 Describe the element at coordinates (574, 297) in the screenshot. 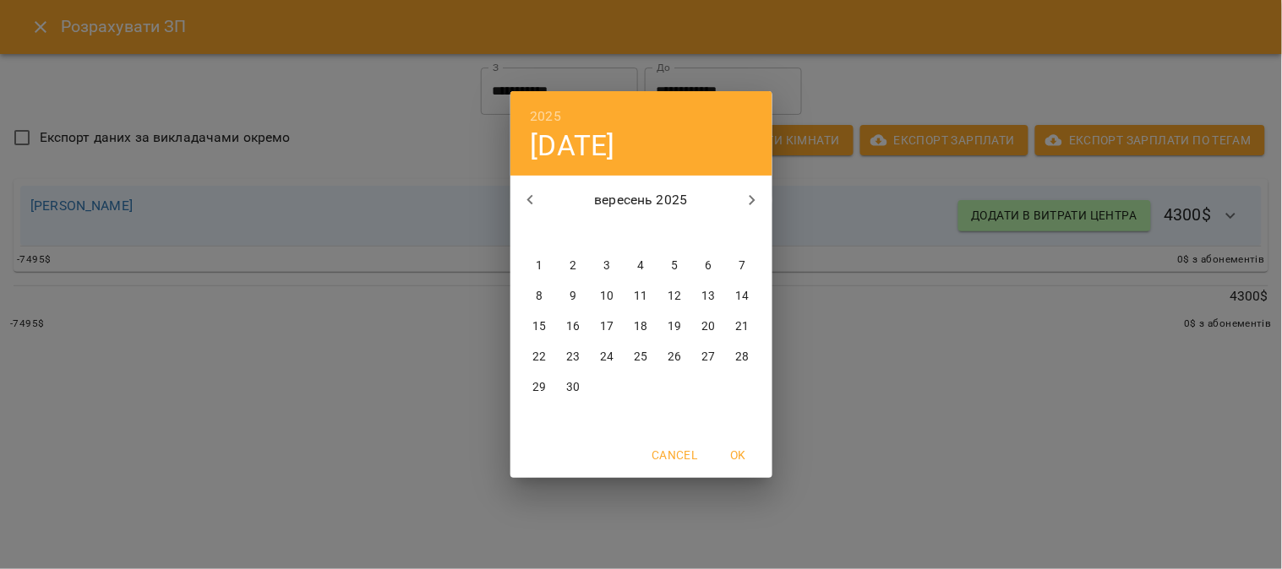

I see `button: 9` at that location.